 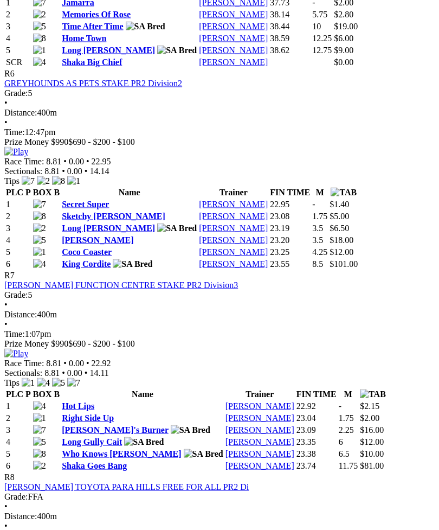 What do you see at coordinates (56, 192) in the screenshot?
I see `span: B` at bounding box center [56, 192].